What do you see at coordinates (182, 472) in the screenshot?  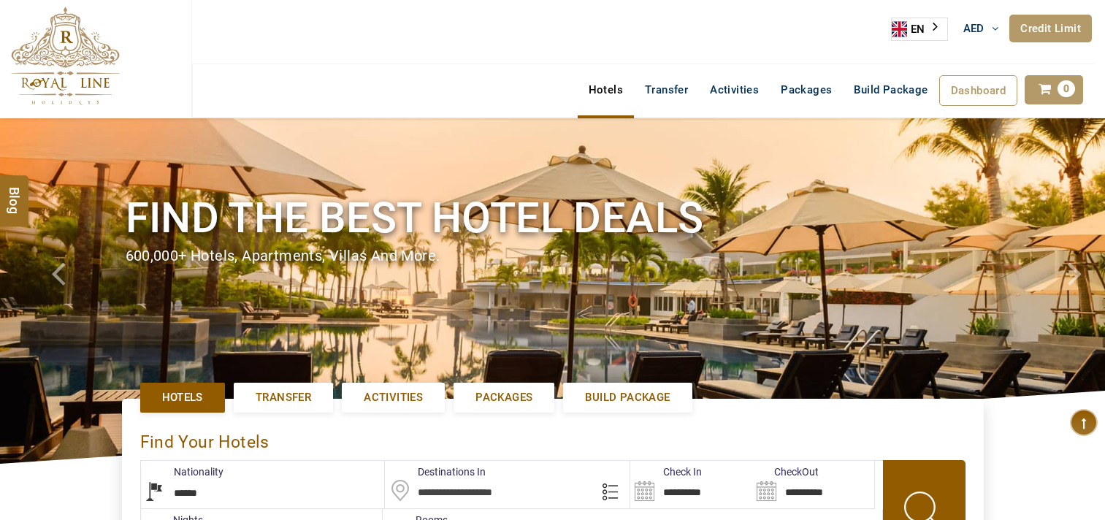 I see `label: Nationality` at bounding box center [182, 472].